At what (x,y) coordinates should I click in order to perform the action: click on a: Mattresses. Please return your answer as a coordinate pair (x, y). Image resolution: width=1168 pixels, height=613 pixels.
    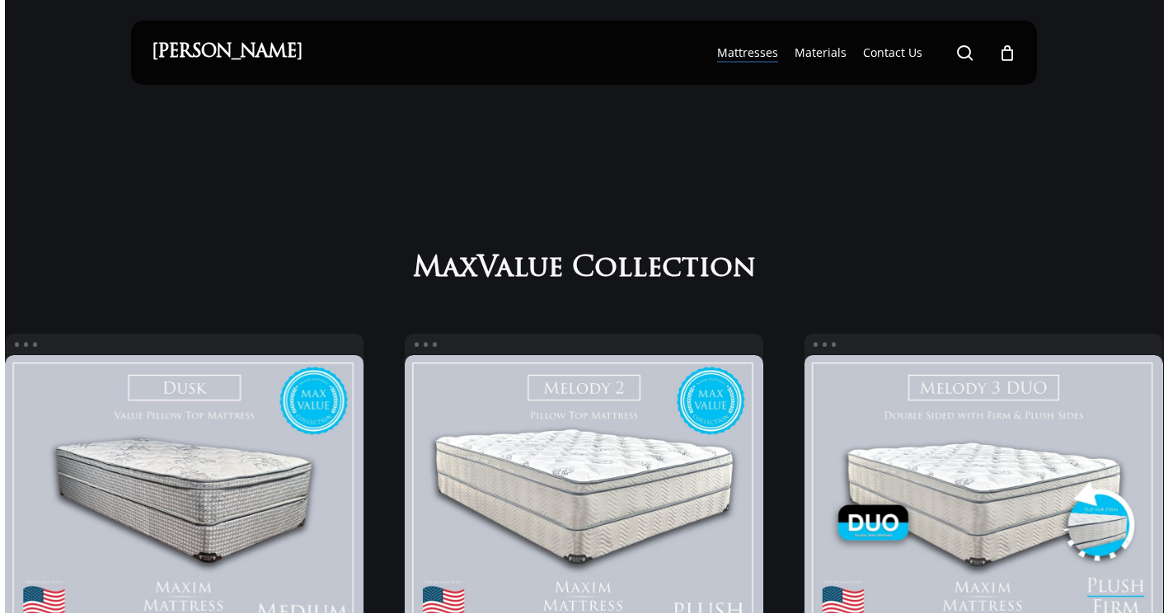
    Looking at the image, I should click on (748, 53).